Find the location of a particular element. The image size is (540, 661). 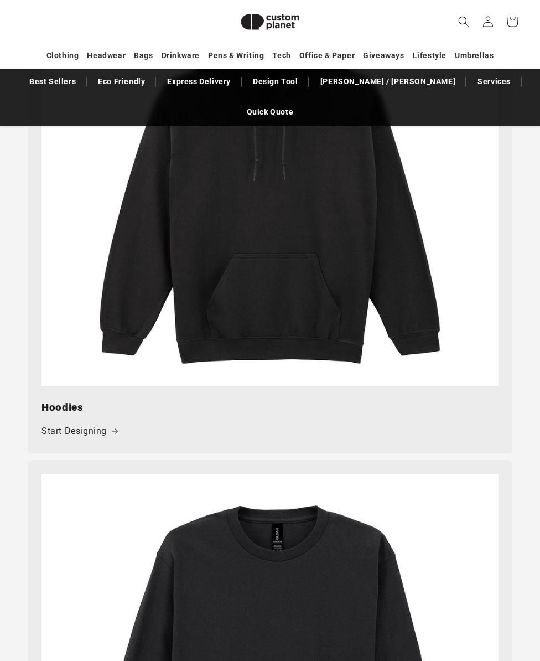

a: Umbrellas is located at coordinates (474, 55).